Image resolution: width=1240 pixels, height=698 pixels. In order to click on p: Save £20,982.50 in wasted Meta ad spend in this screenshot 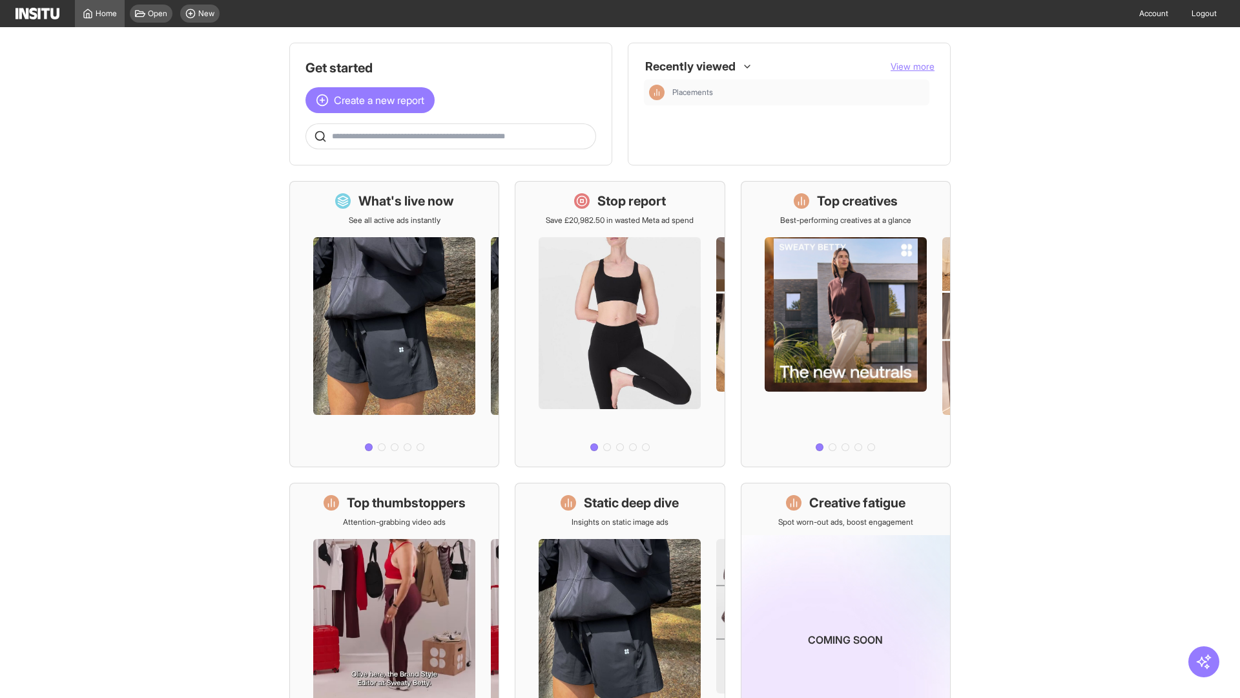, I will do `click(619, 220)`.